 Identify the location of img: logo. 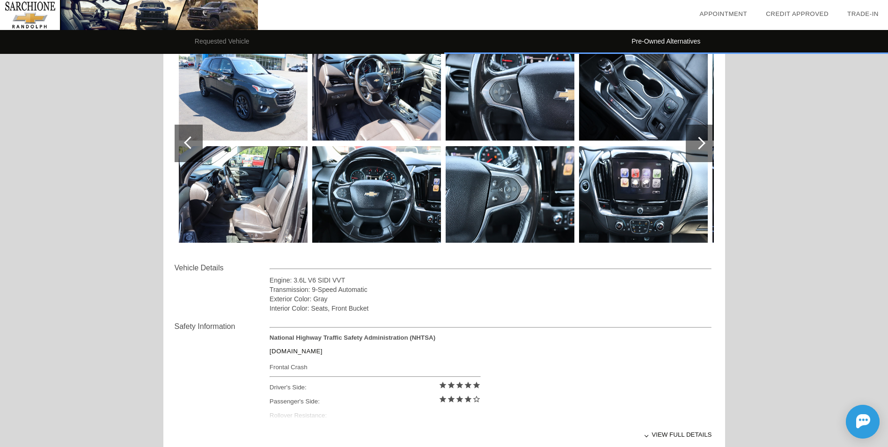
(59, 25).